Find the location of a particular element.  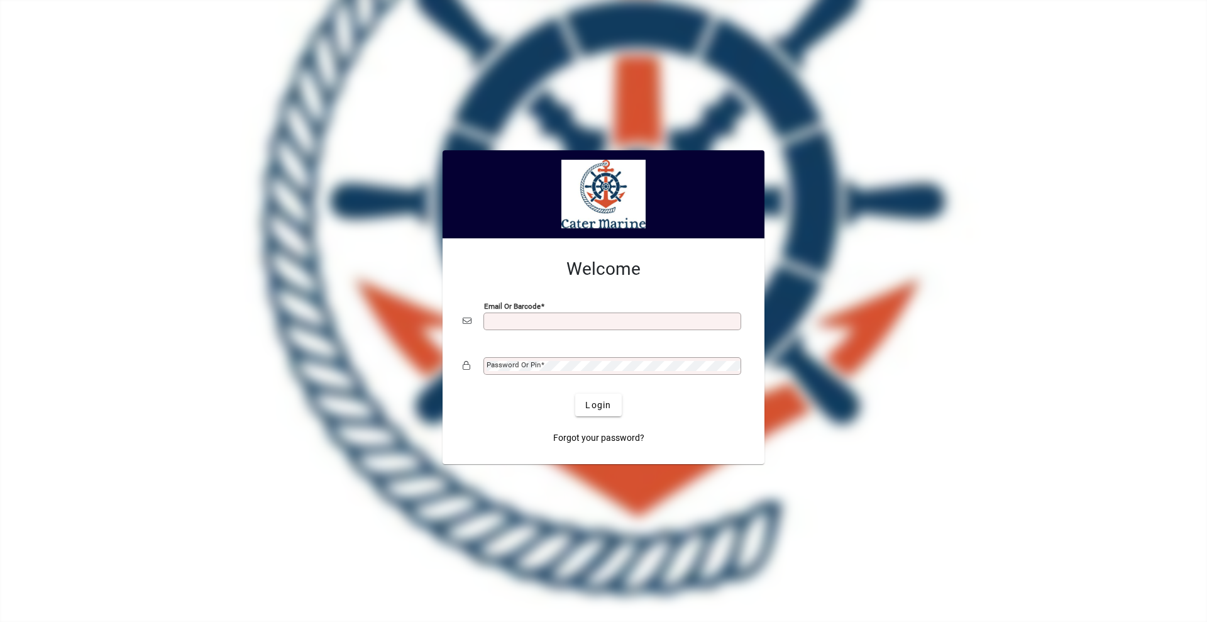

button: Login is located at coordinates (598, 405).